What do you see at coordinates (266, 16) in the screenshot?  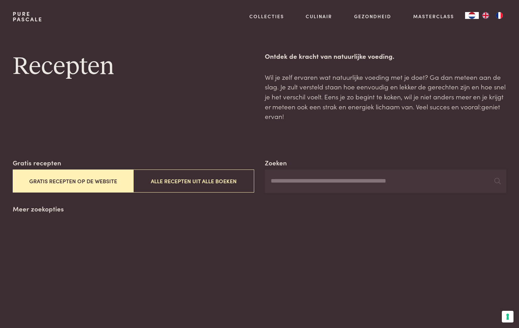 I see `a: Collecties` at bounding box center [266, 16].